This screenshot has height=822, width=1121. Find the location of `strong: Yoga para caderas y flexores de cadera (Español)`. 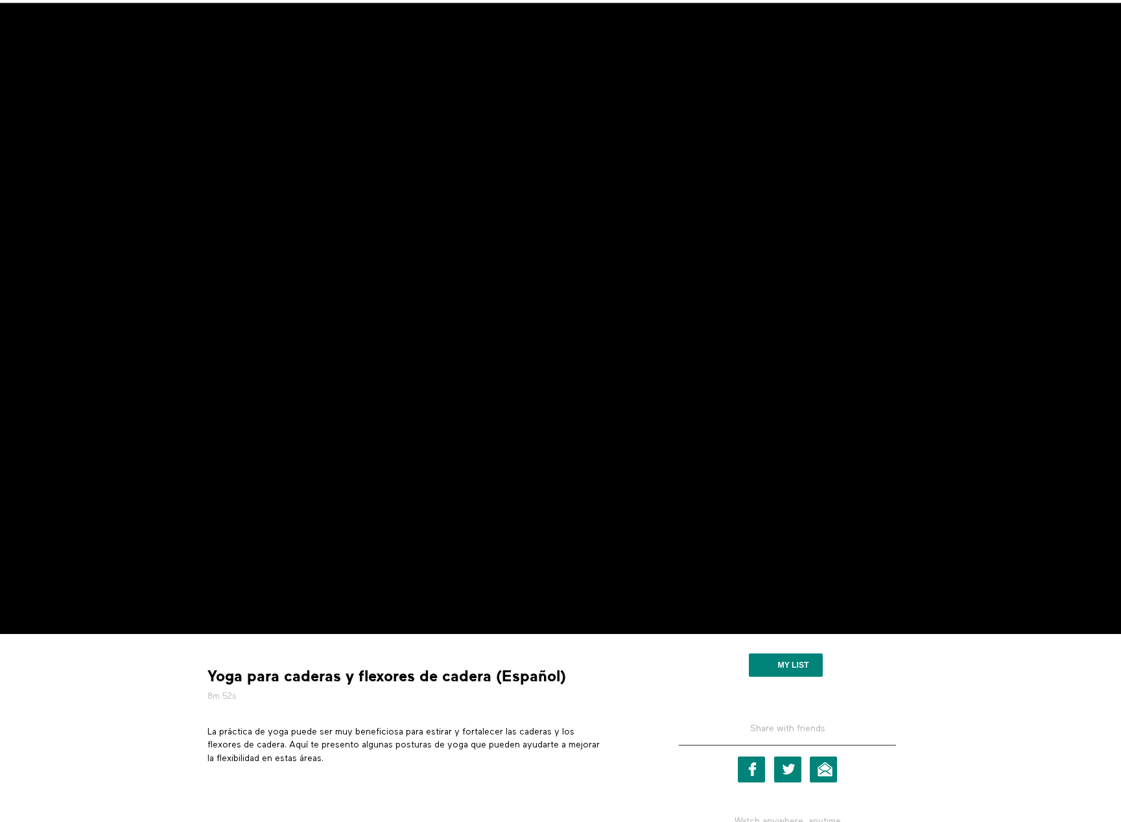

strong: Yoga para caderas y flexores de cadera (Español) is located at coordinates (386, 676).